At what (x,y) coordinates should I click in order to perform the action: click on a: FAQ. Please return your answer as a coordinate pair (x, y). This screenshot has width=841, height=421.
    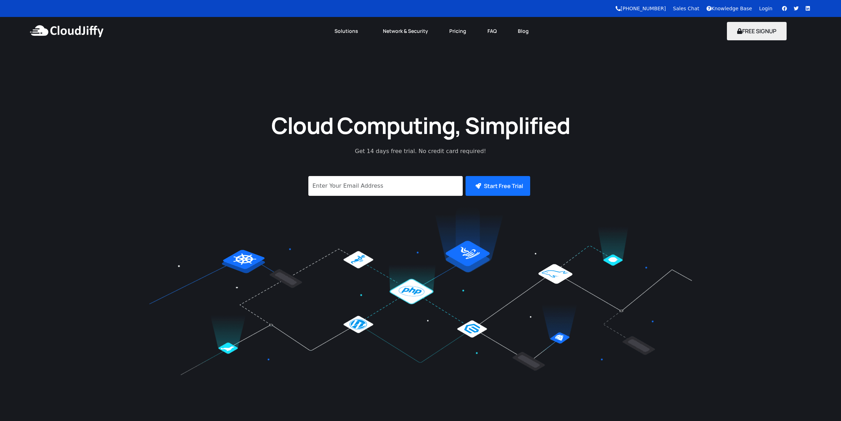
    Looking at the image, I should click on (492, 31).